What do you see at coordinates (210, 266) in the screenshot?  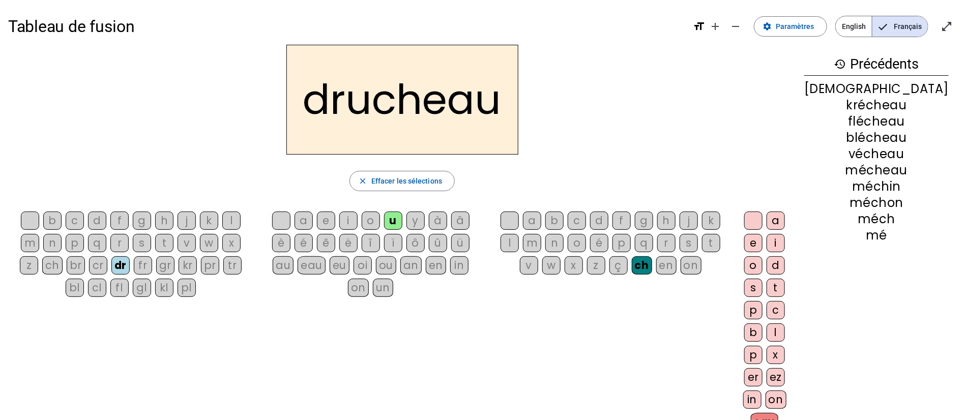 I see `div: pr` at bounding box center [210, 266].